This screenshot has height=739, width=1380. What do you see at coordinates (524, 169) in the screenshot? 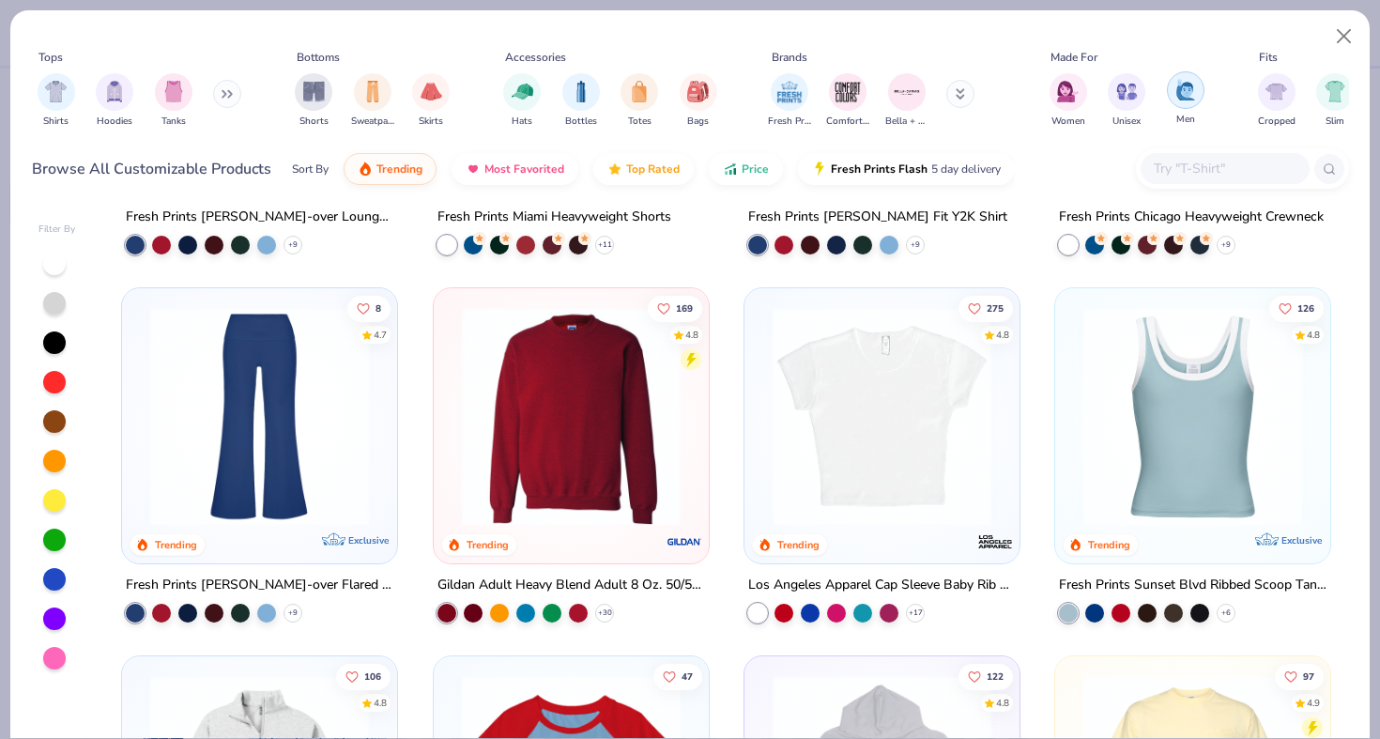
I see `span: Most Favorited` at bounding box center [524, 169].